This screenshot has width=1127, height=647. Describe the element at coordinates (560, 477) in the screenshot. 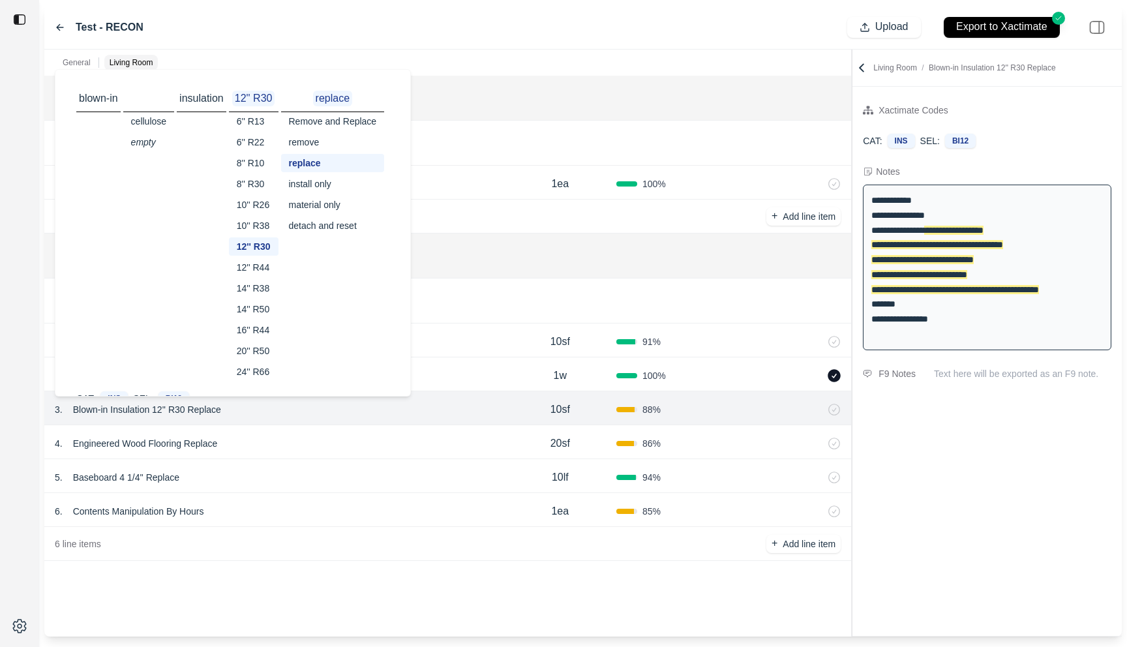

I see `p: 10lf` at that location.